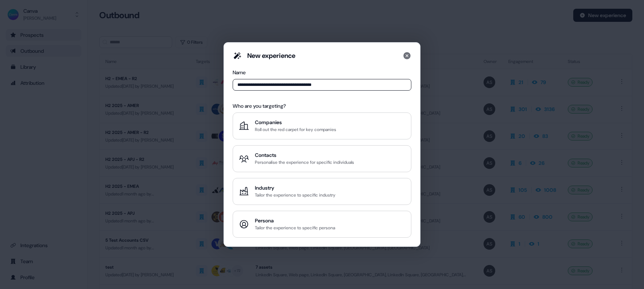 Image resolution: width=644 pixels, height=289 pixels. What do you see at coordinates (304, 155) in the screenshot?
I see `div: Contacts` at bounding box center [304, 155].